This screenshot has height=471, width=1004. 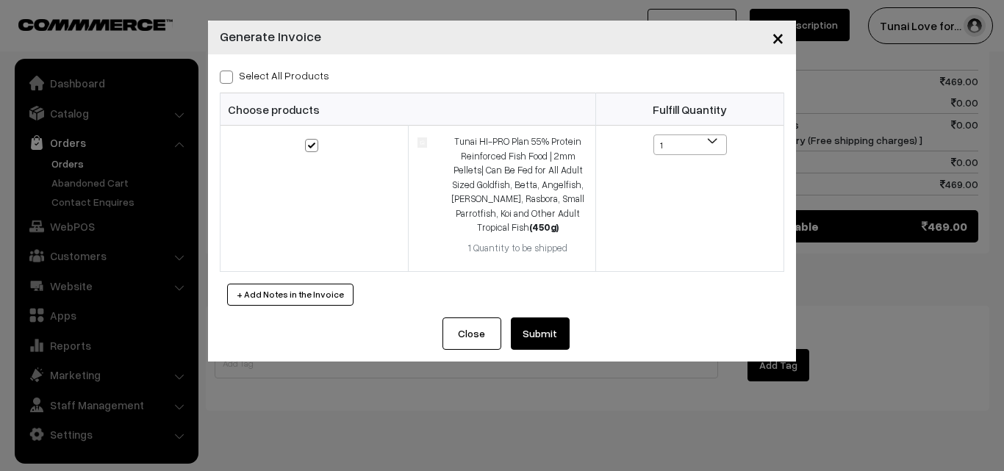 I want to click on button: Submit, so click(x=540, y=334).